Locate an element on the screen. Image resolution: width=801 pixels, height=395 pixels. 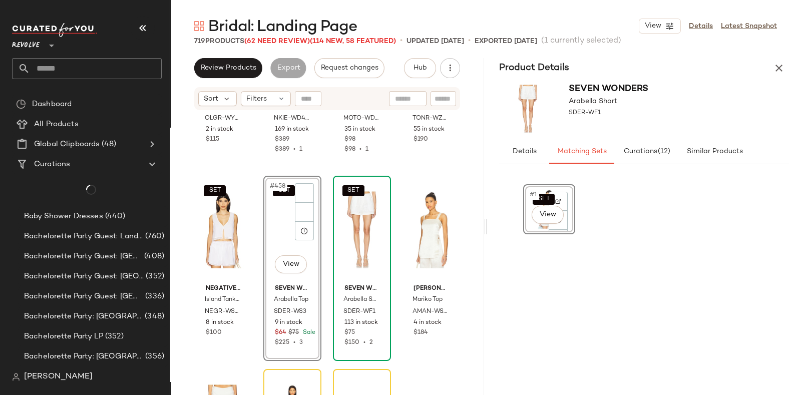
span: Global Clipboards is located at coordinates (67, 144).